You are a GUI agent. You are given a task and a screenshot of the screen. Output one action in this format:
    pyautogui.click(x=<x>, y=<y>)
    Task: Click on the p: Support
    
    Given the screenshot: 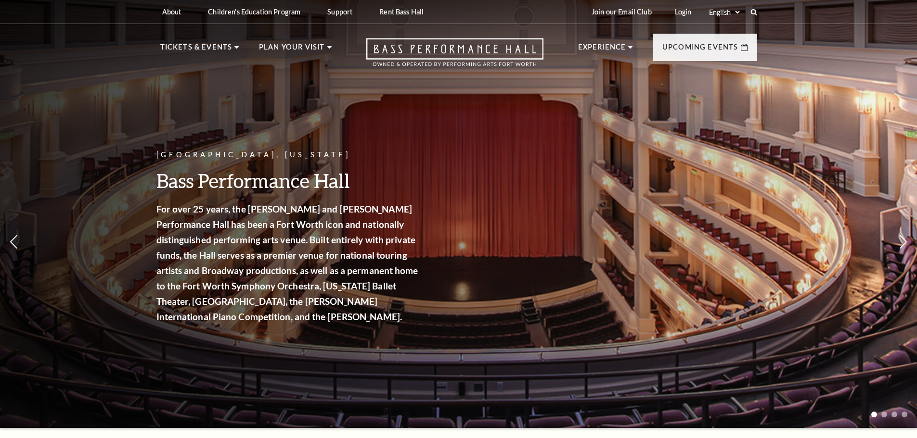 What is the action you would take?
    pyautogui.click(x=340, y=12)
    